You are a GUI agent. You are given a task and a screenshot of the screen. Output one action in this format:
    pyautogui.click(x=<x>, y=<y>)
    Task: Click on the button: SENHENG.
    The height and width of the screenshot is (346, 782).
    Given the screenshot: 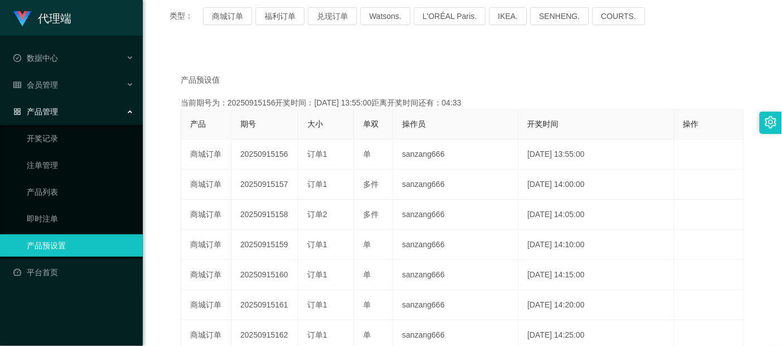 What is the action you would take?
    pyautogui.click(x=559, y=16)
    